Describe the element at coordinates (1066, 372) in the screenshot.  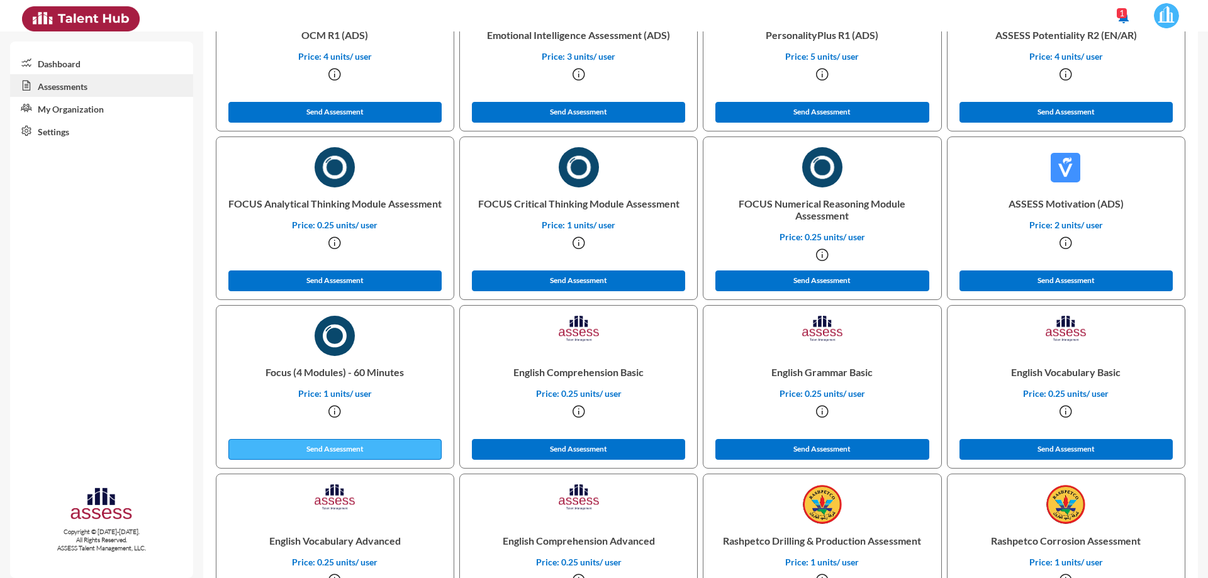
I see `p: English Vocabulary Basic` at that location.